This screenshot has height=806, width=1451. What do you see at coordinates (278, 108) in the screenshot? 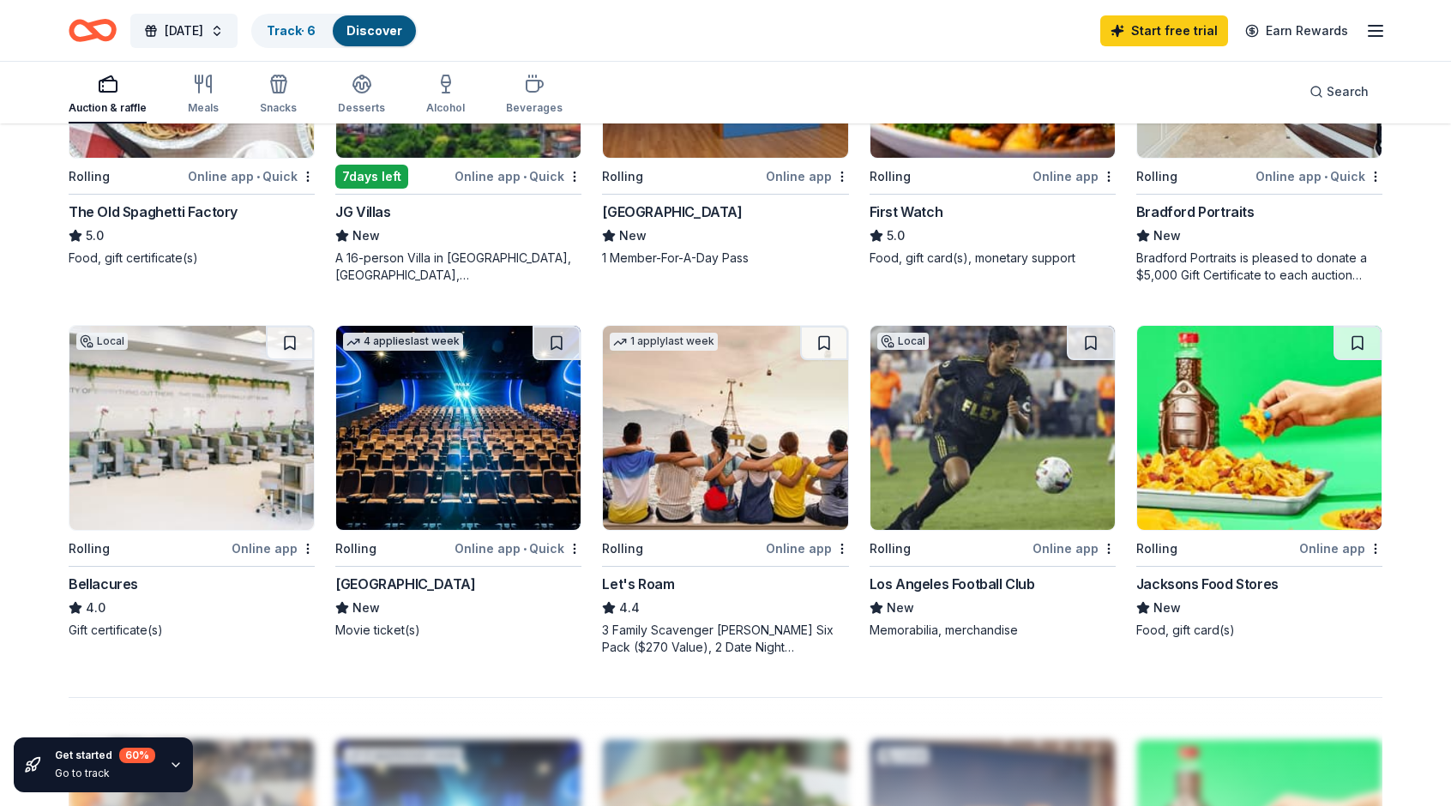
I see `div: Snacks` at bounding box center [278, 108].